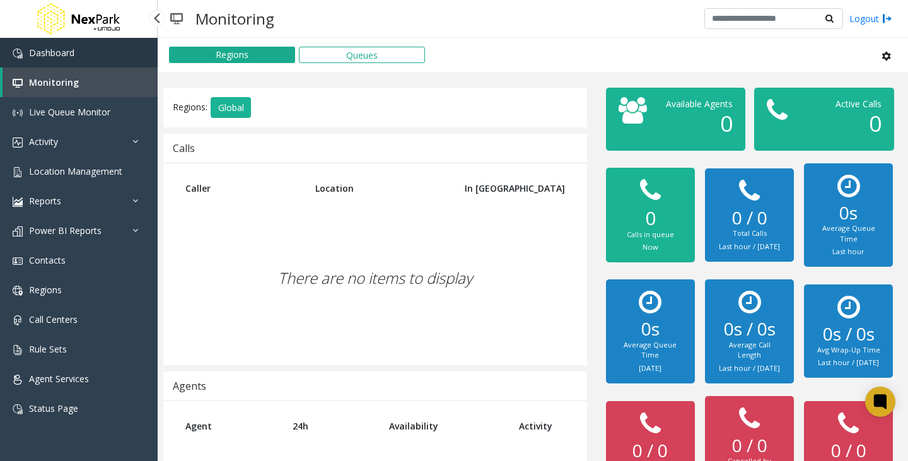  Describe the element at coordinates (47, 260) in the screenshot. I see `span: Contacts` at that location.